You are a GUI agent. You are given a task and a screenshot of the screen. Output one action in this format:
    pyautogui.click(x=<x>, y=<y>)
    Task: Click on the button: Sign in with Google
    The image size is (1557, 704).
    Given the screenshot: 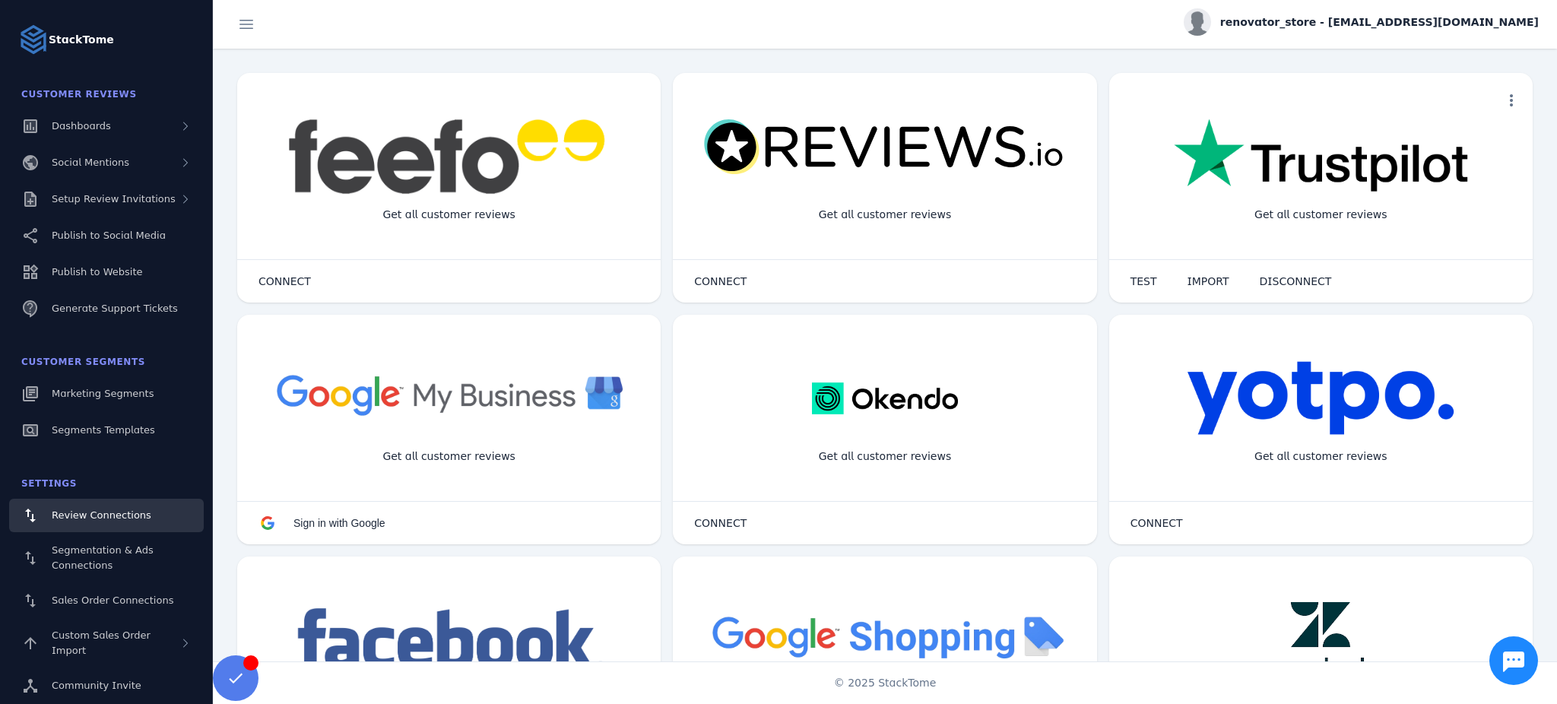 What is the action you would take?
    pyautogui.click(x=321, y=523)
    